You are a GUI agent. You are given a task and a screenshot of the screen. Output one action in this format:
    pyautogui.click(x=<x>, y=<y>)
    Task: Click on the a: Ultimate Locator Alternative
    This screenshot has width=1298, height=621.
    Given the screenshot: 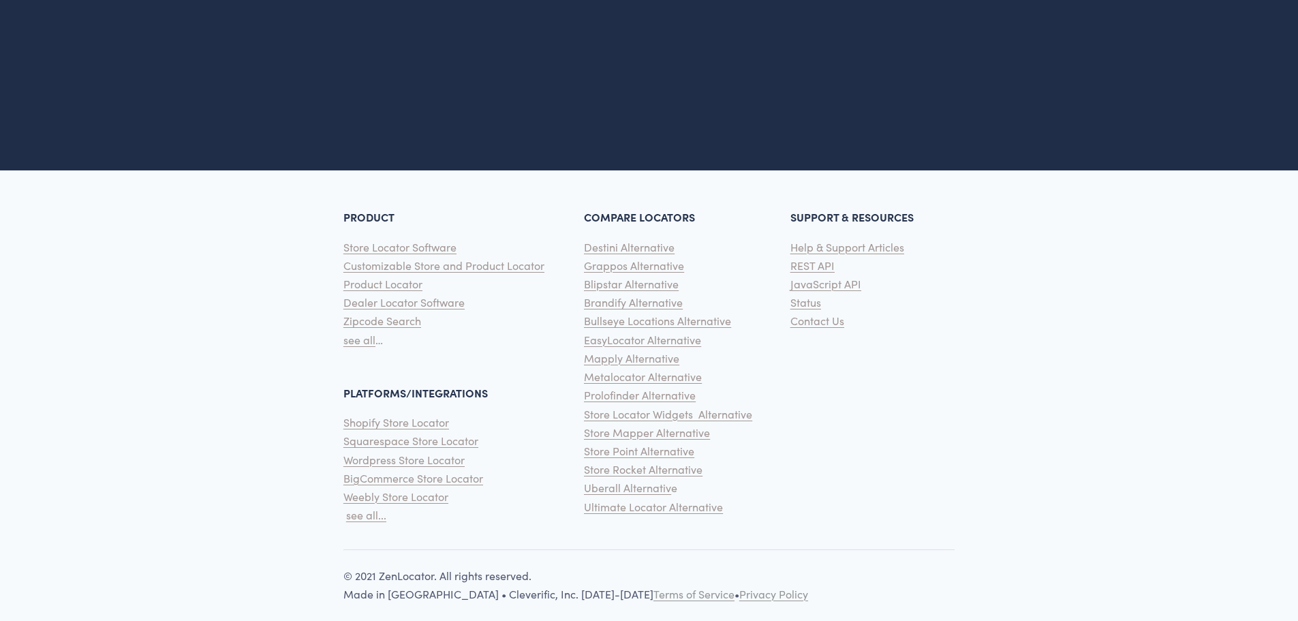 What is the action you would take?
    pyautogui.click(x=653, y=506)
    